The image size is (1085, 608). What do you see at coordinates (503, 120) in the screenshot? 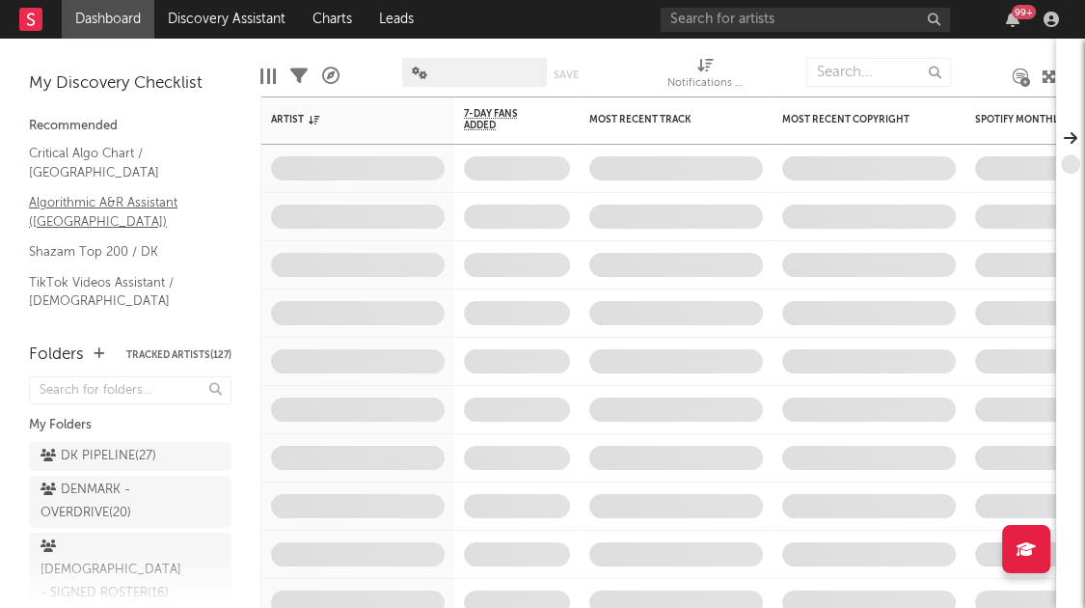
I see `span: 7-Day Fans Added` at bounding box center [503, 120].